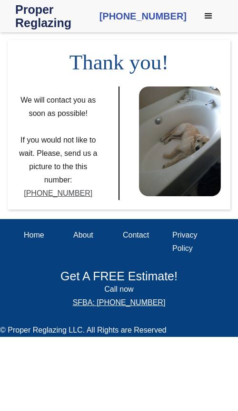 The height and width of the screenshot is (411, 238). Describe the element at coordinates (94, 235) in the screenshot. I see `div: About` at that location.